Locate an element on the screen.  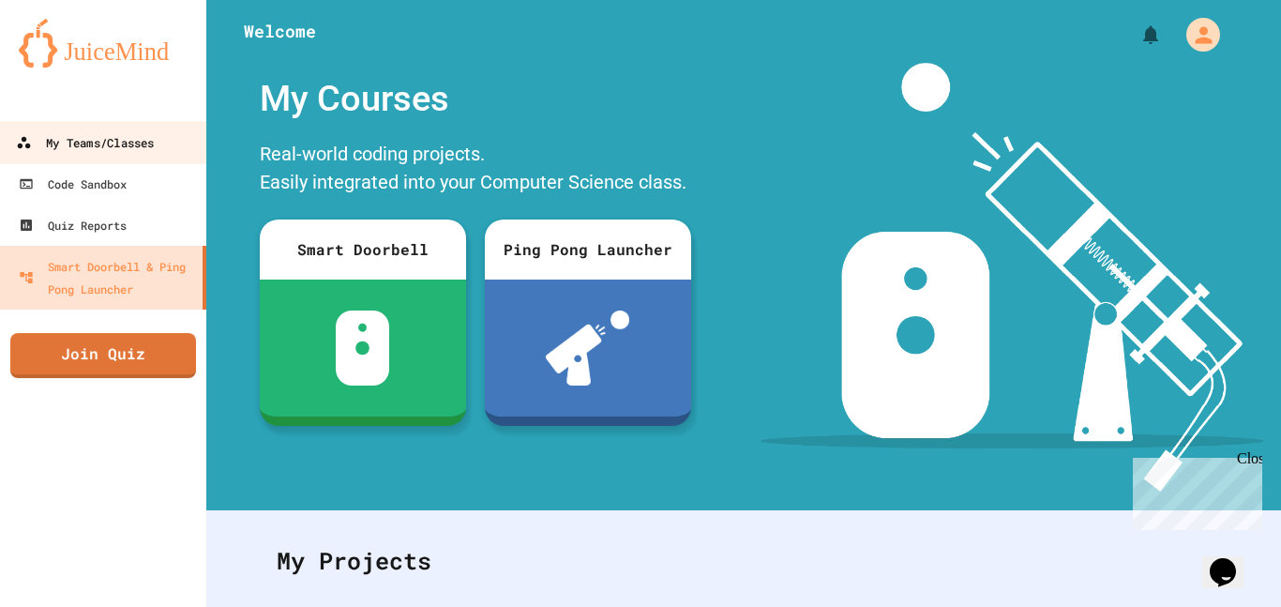
a: Join Quiz is located at coordinates (103, 356).